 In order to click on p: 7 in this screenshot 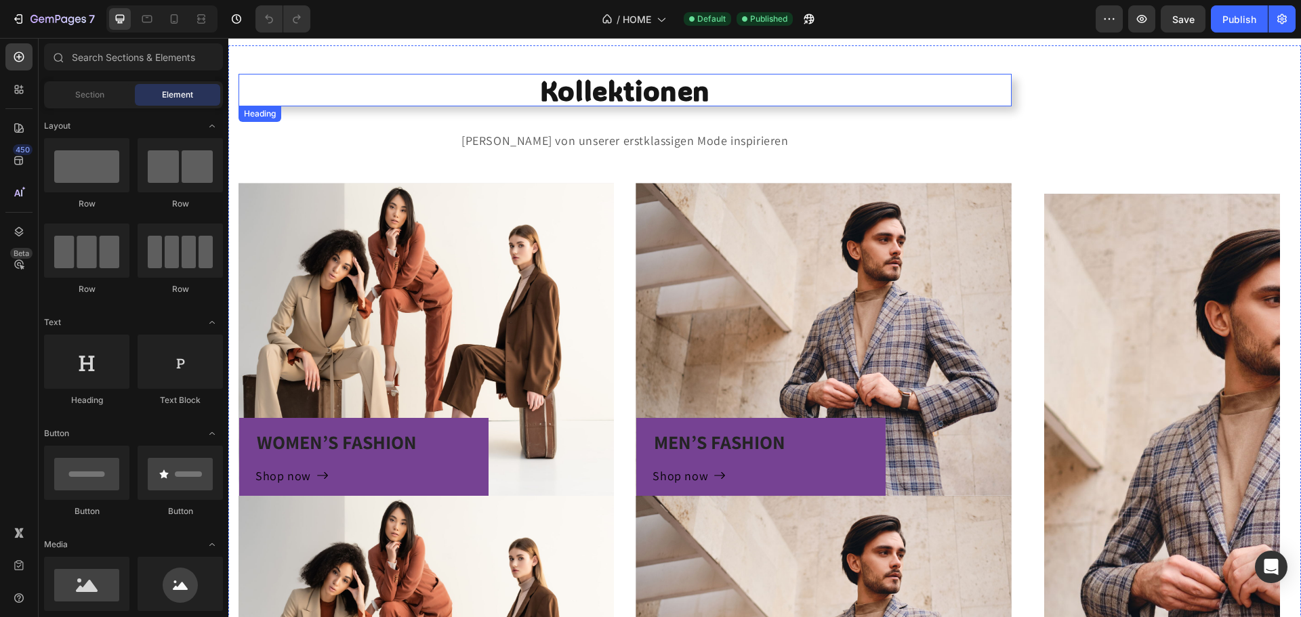, I will do `click(91, 19)`.